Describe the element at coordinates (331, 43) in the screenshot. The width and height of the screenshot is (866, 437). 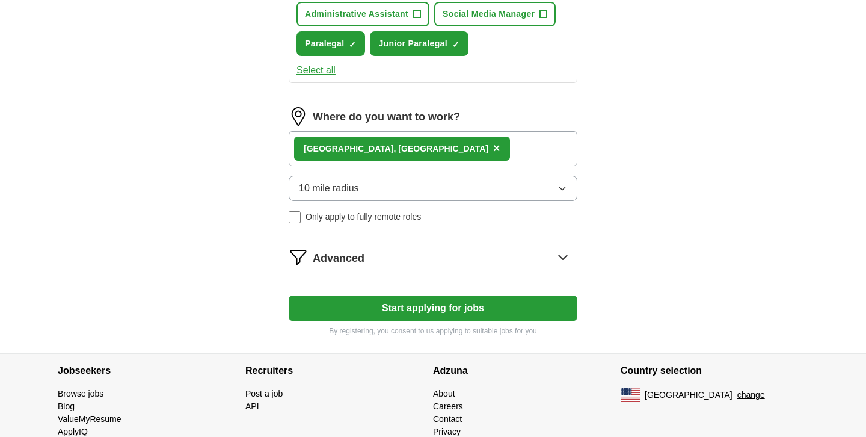
I see `button: Paralegal✓` at that location.